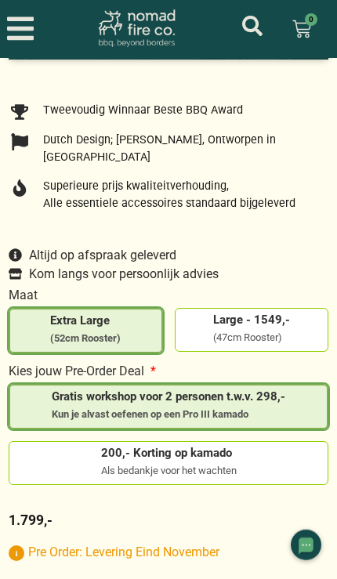 Image resolution: width=337 pixels, height=579 pixels. I want to click on p: Pre Order: Levering Eind November, so click(114, 553).